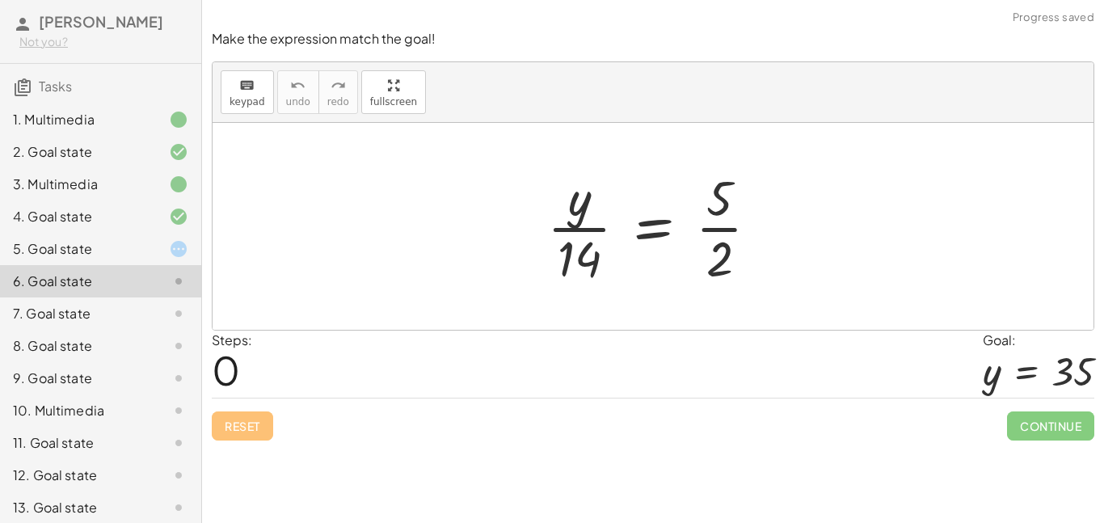  Describe the element at coordinates (298, 92) in the screenshot. I see `button: undoundo` at that location.